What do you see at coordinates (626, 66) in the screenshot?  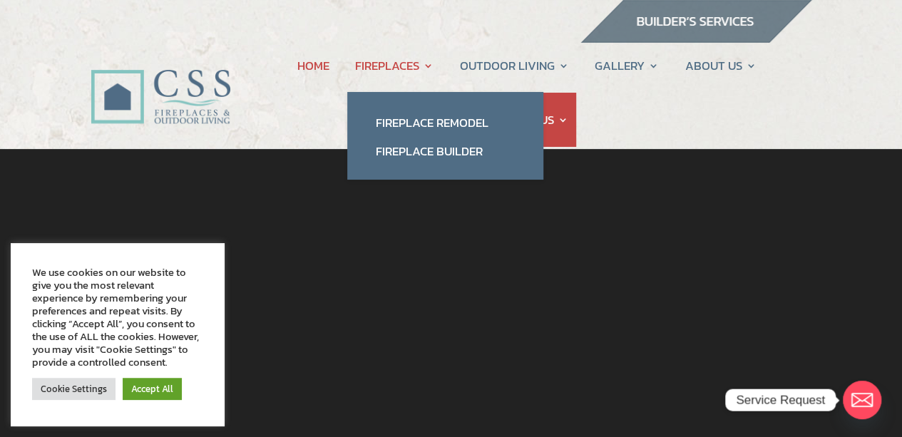 I see `a: GALLERY` at bounding box center [626, 66].